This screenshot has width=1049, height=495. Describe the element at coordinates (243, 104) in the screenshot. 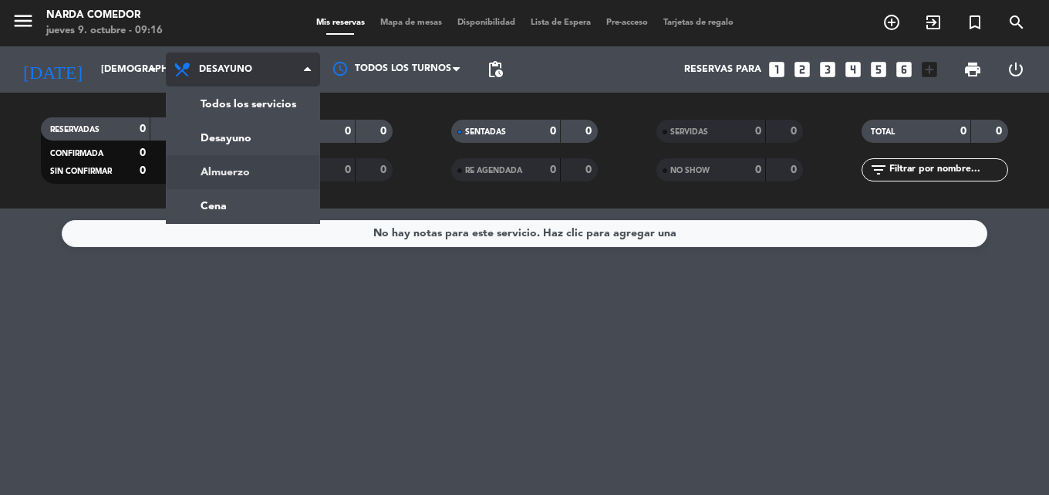

I see `a: Todos los servicios` at that location.